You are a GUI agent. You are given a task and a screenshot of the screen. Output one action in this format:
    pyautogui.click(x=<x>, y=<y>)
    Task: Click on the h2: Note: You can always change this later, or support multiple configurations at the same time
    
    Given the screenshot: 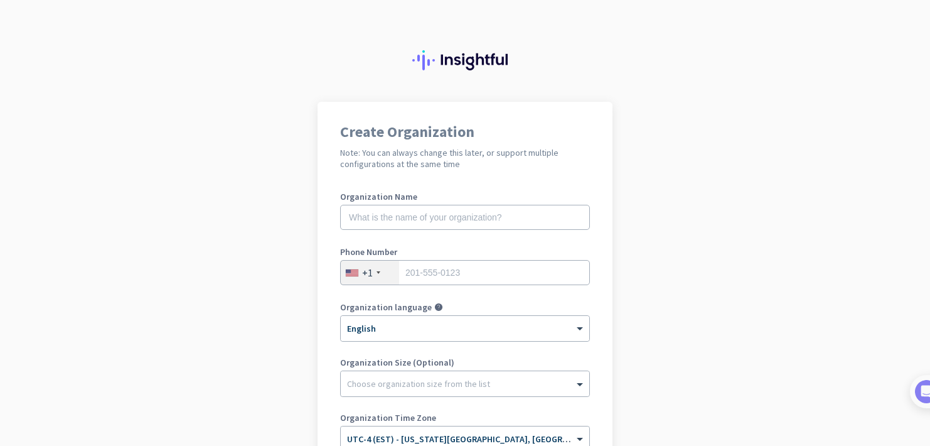 What is the action you would take?
    pyautogui.click(x=465, y=158)
    